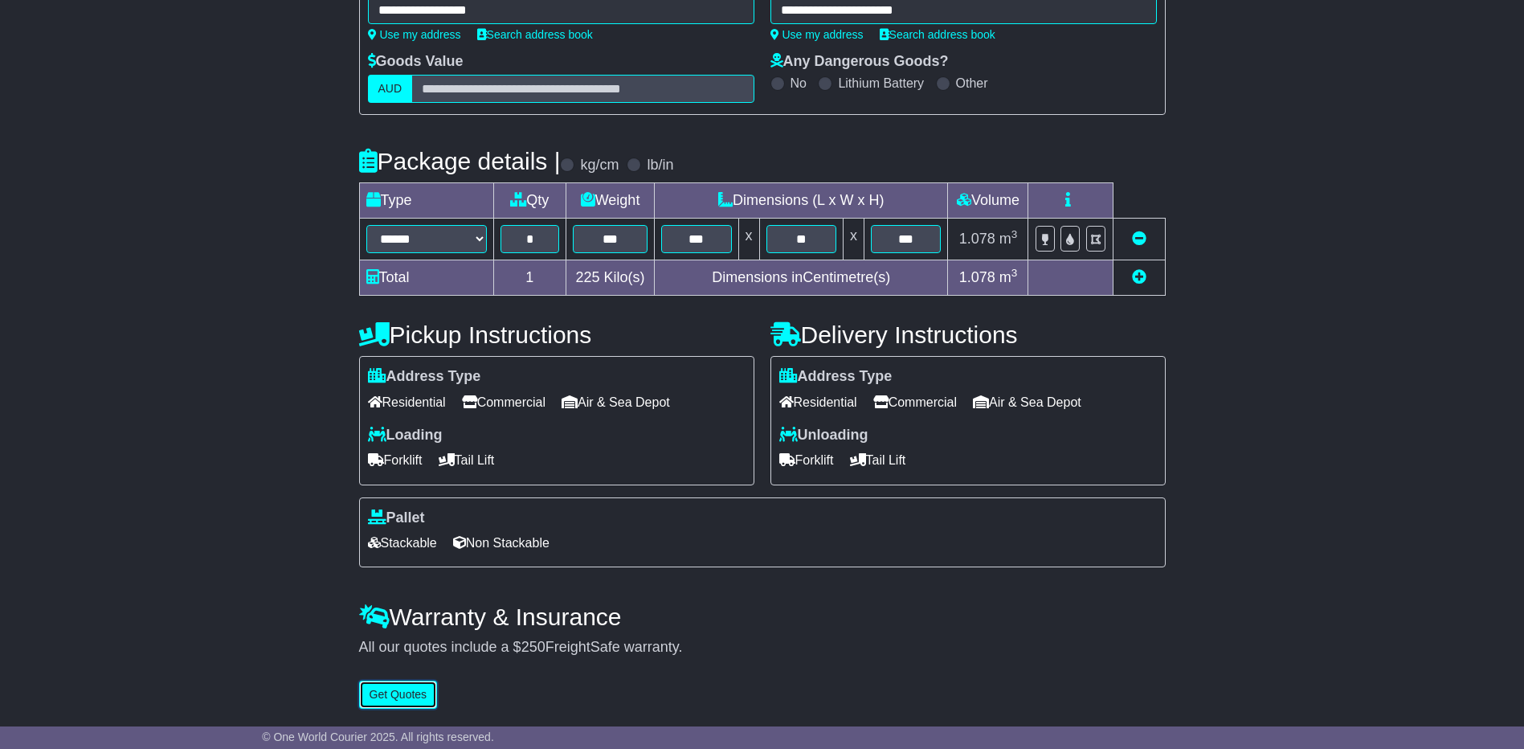 The height and width of the screenshot is (749, 1524). What do you see at coordinates (588, 277) in the screenshot?
I see `span: 225` at bounding box center [588, 277].